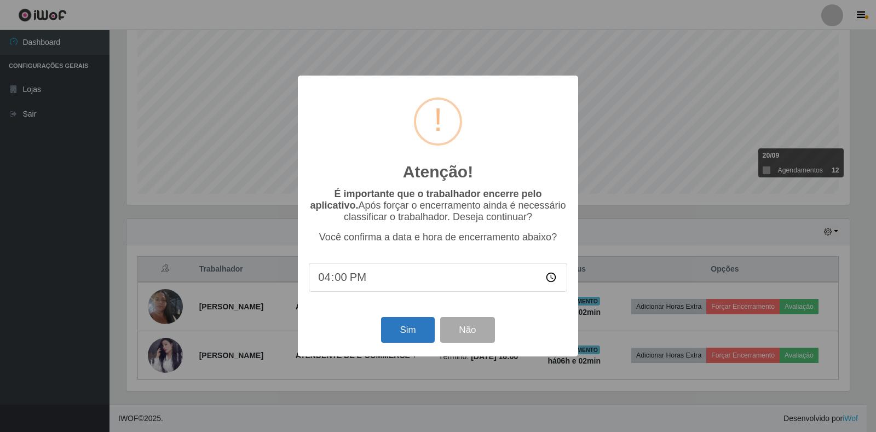 This screenshot has width=876, height=432. What do you see at coordinates (425, 199) in the screenshot?
I see `b: É importante que o trabalhador encerre pelo aplicativo.` at bounding box center [425, 199].